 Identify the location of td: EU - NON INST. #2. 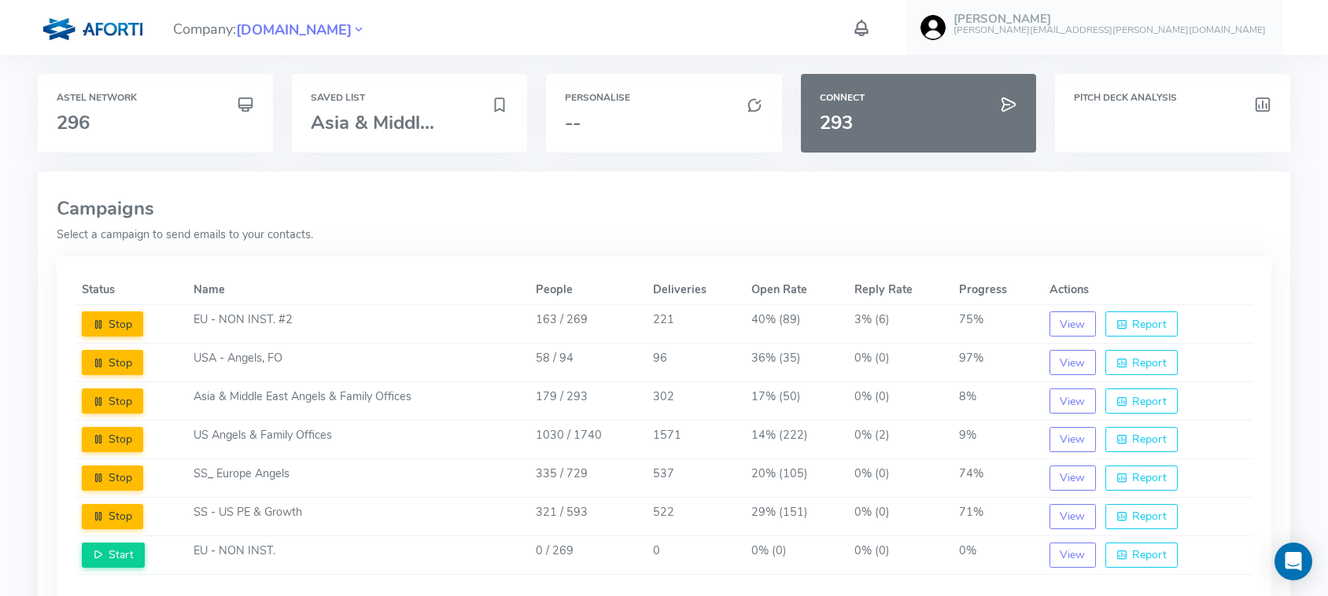
(358, 324).